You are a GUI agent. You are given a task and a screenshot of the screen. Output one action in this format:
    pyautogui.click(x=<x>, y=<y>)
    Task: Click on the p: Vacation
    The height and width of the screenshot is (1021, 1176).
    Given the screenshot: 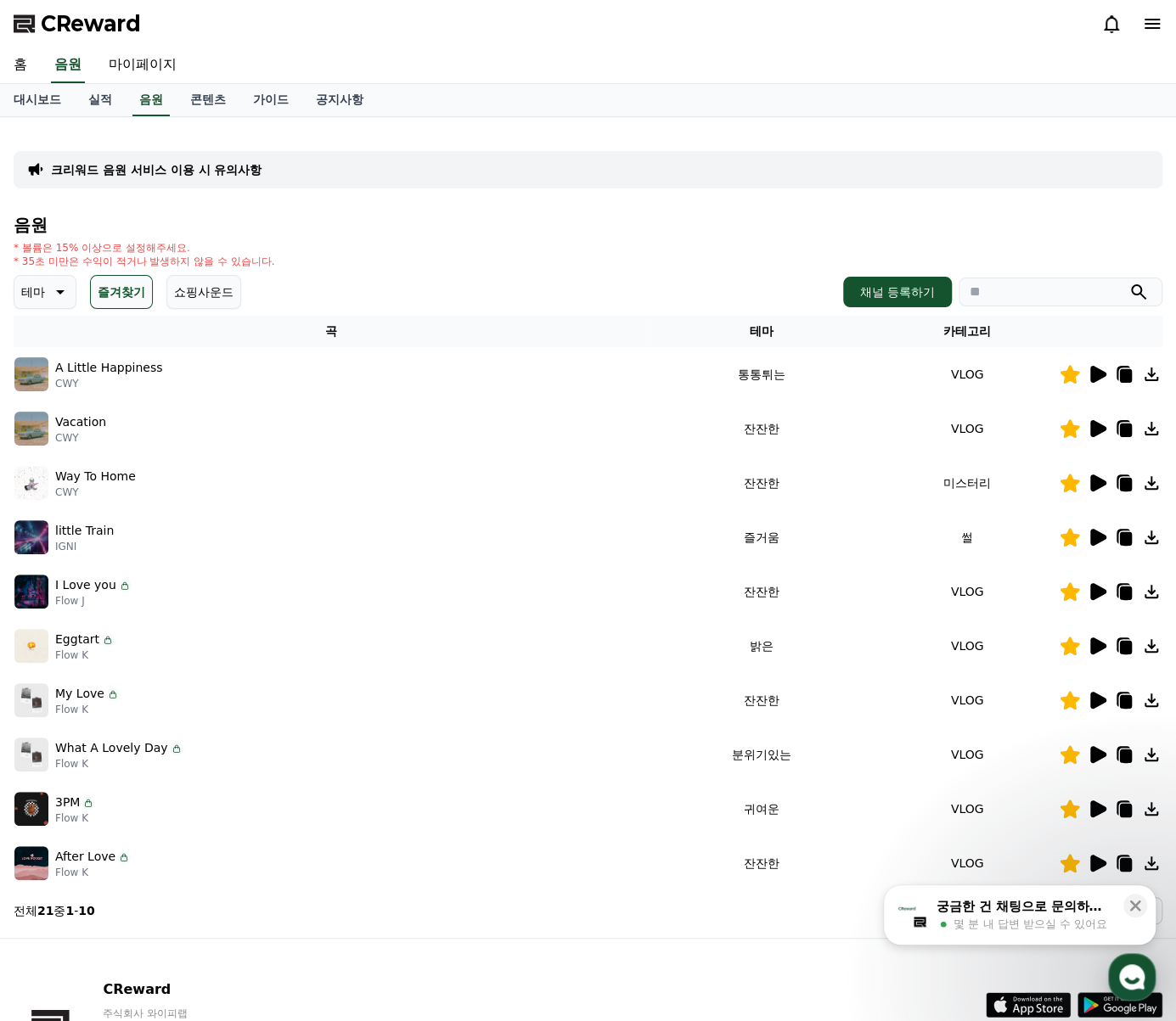 What is the action you would take?
    pyautogui.click(x=81, y=422)
    